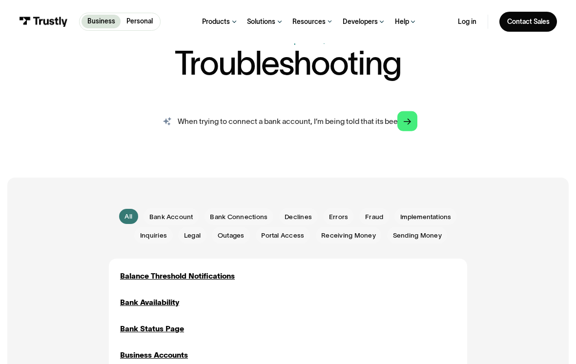 The width and height of the screenshot is (576, 364). What do you see at coordinates (139, 21) in the screenshot?
I see `a: Personal` at bounding box center [139, 21].